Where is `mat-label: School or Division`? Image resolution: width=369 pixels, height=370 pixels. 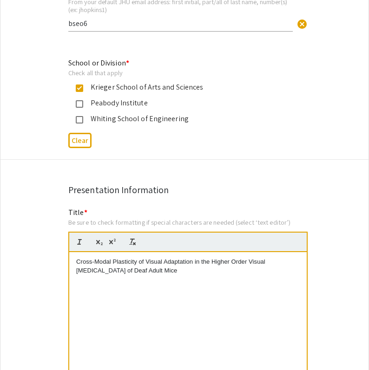 mat-label: School or Division is located at coordinates (98, 63).